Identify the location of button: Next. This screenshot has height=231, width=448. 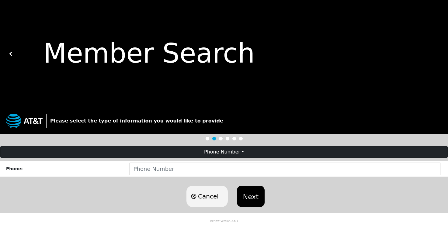
(250, 196).